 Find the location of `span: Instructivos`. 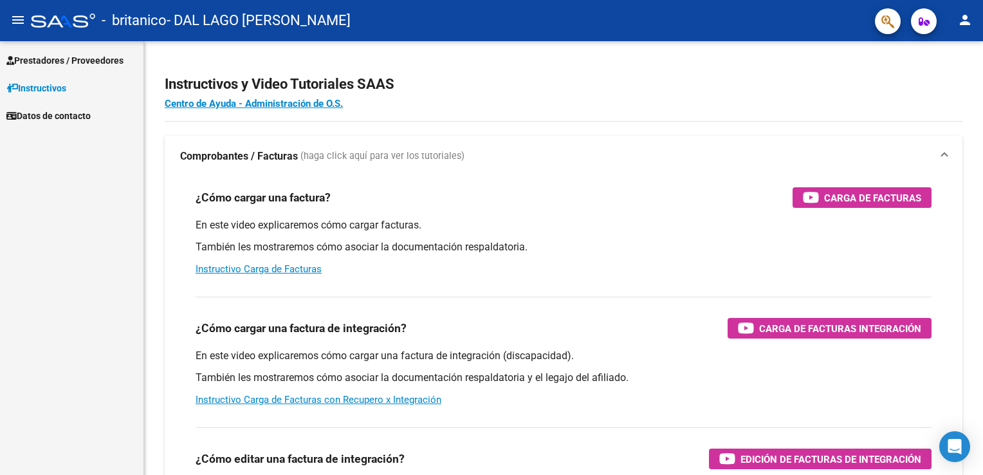

span: Instructivos is located at coordinates (36, 88).